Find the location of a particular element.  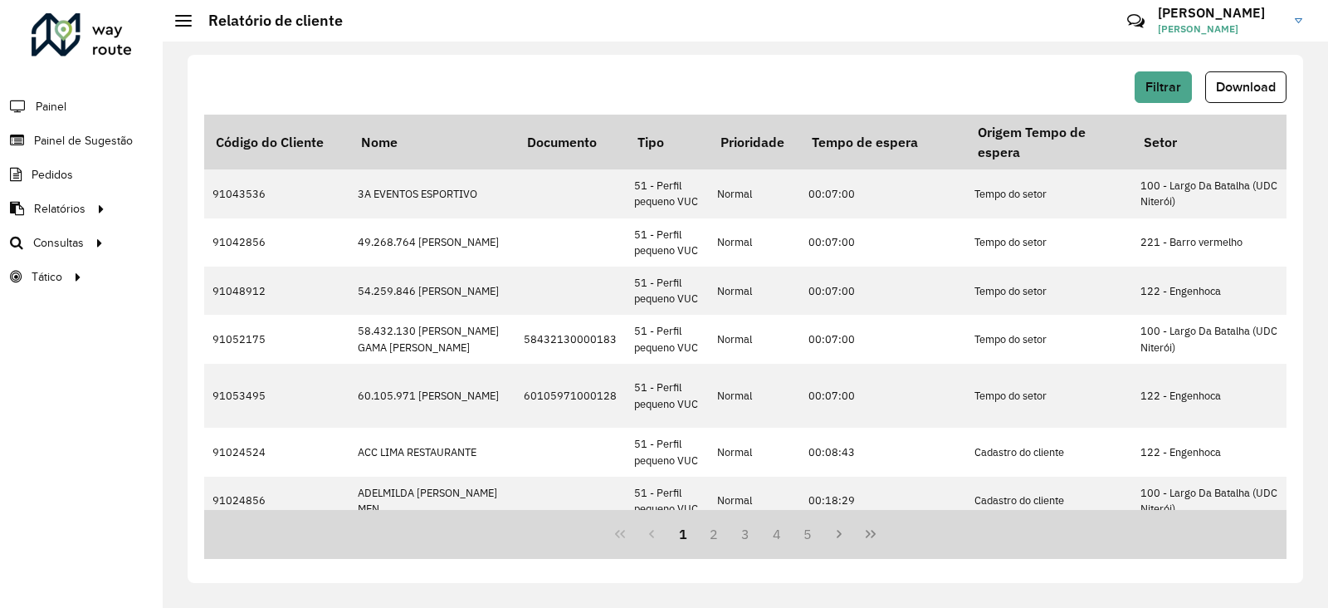

td: 91048912 is located at coordinates (276, 291).